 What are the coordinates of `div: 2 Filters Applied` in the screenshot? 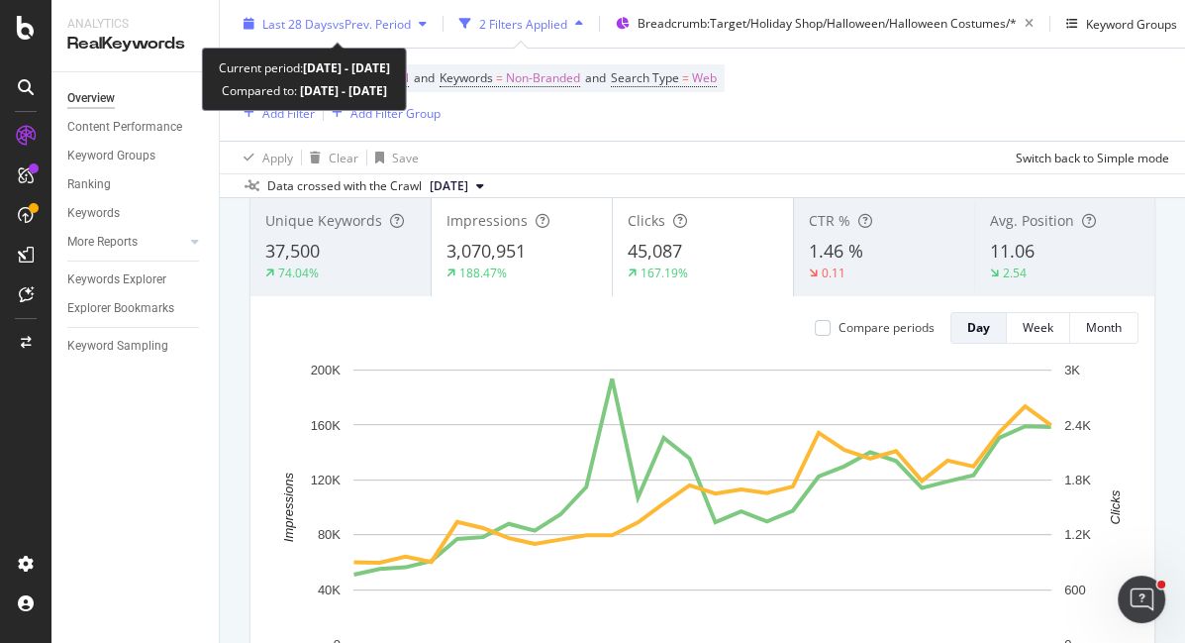 It's located at (523, 23).